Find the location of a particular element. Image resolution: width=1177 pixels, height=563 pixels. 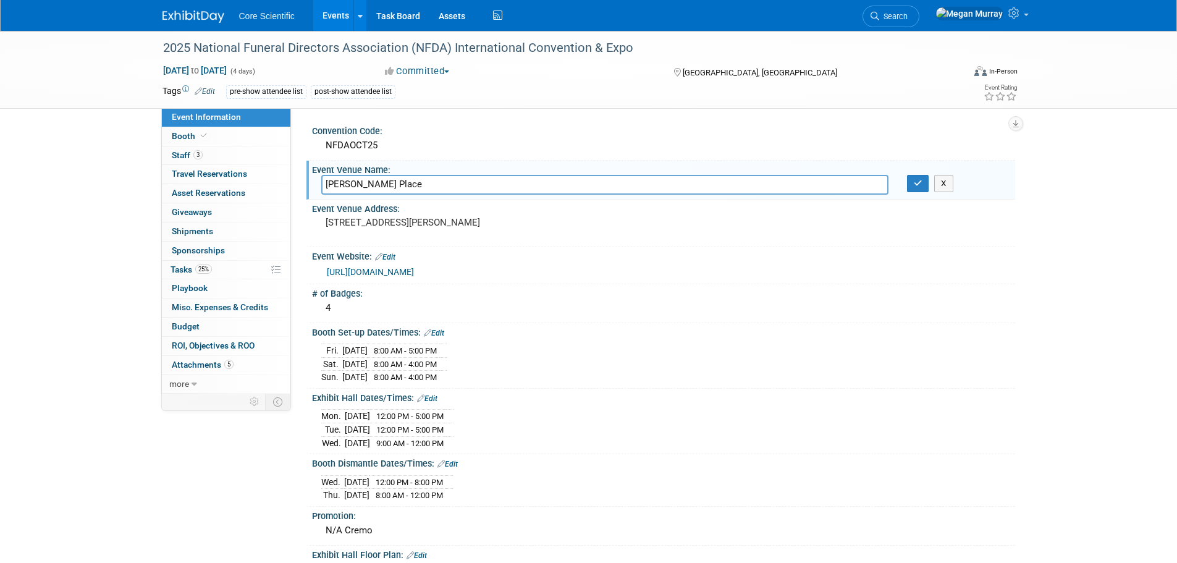

div: N/A Cremo is located at coordinates (663, 530).